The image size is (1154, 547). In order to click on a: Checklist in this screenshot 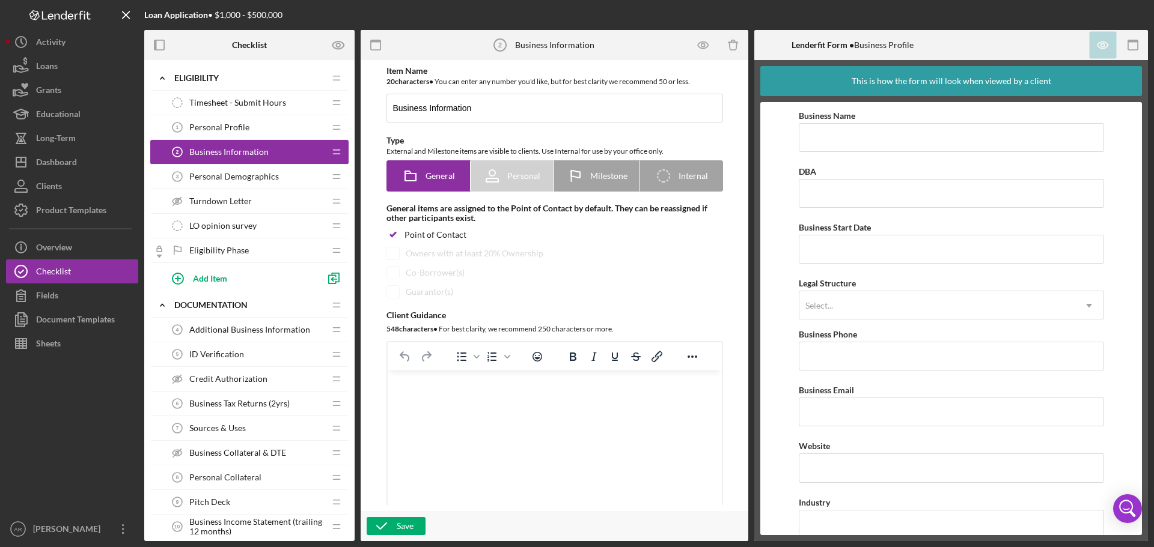, I will do `click(72, 272)`.